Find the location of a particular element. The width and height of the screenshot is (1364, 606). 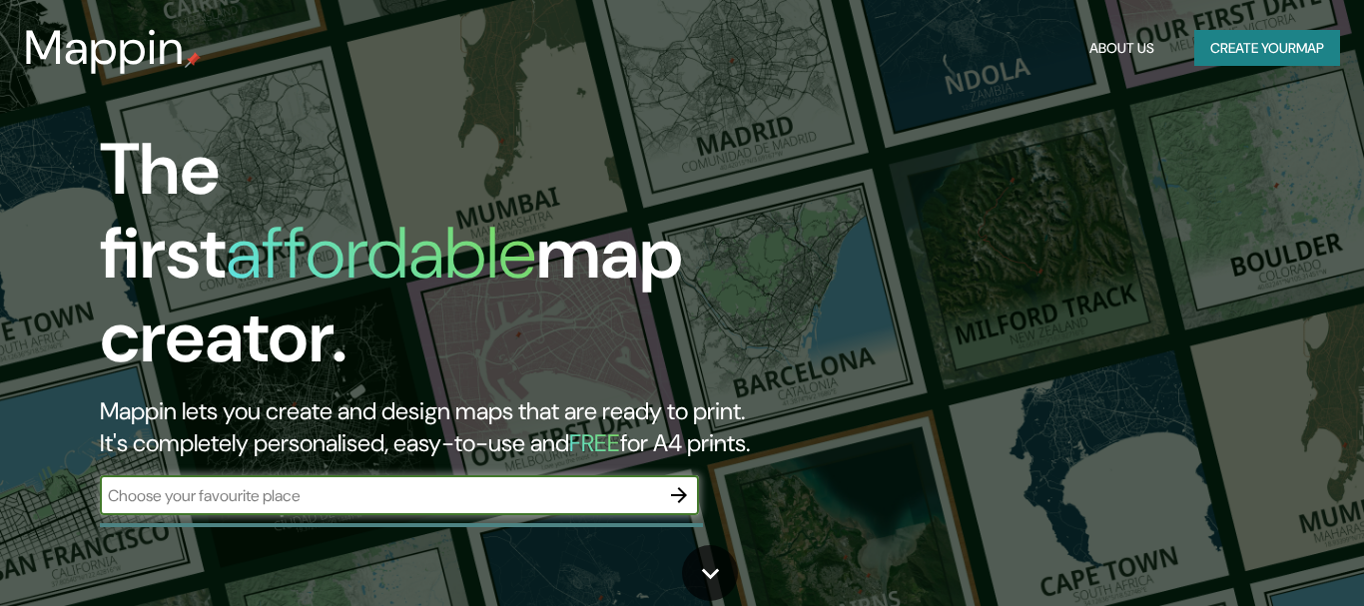

h2: Mappin lets you create and design maps that are ready to print. It's completely personalised, eas... is located at coordinates (440, 427).